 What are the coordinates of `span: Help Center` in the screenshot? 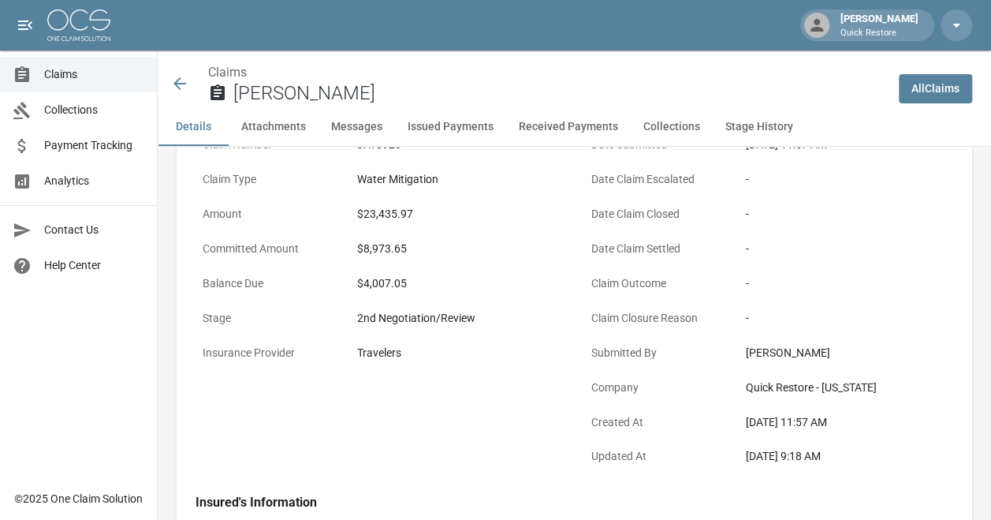 It's located at (94, 265).